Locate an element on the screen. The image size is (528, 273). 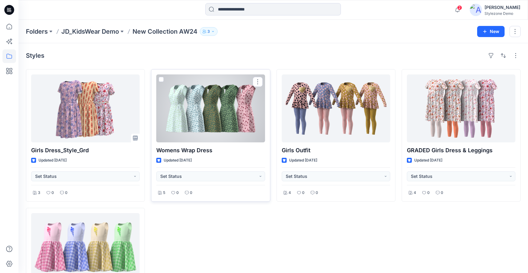
img: avatar is located at coordinates (476, 10).